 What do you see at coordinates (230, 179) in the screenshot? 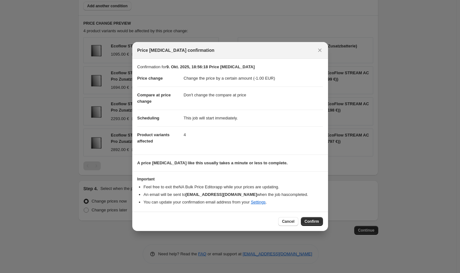
I see `h3: Important` at bounding box center [230, 179].